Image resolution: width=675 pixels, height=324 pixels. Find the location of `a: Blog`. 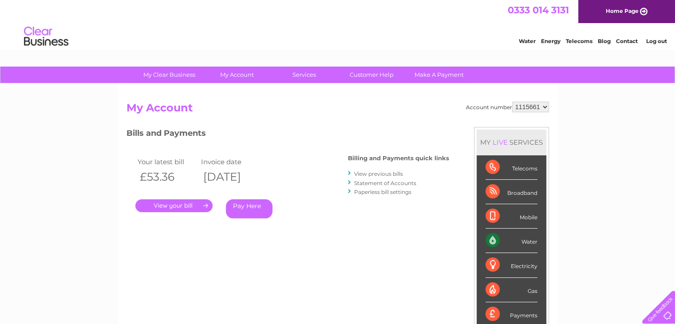

a: Blog is located at coordinates (604, 41).